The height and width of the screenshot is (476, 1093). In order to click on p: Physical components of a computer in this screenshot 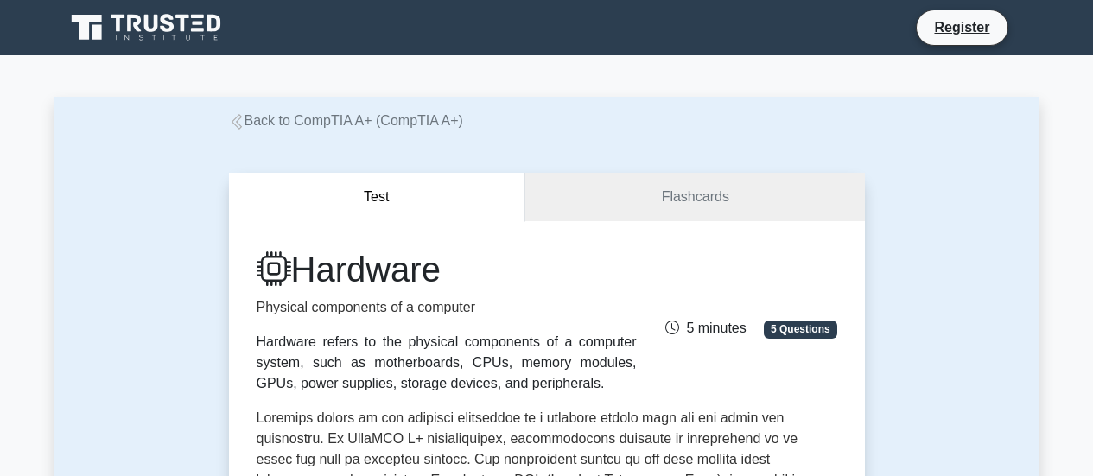, I will do `click(447, 308)`.